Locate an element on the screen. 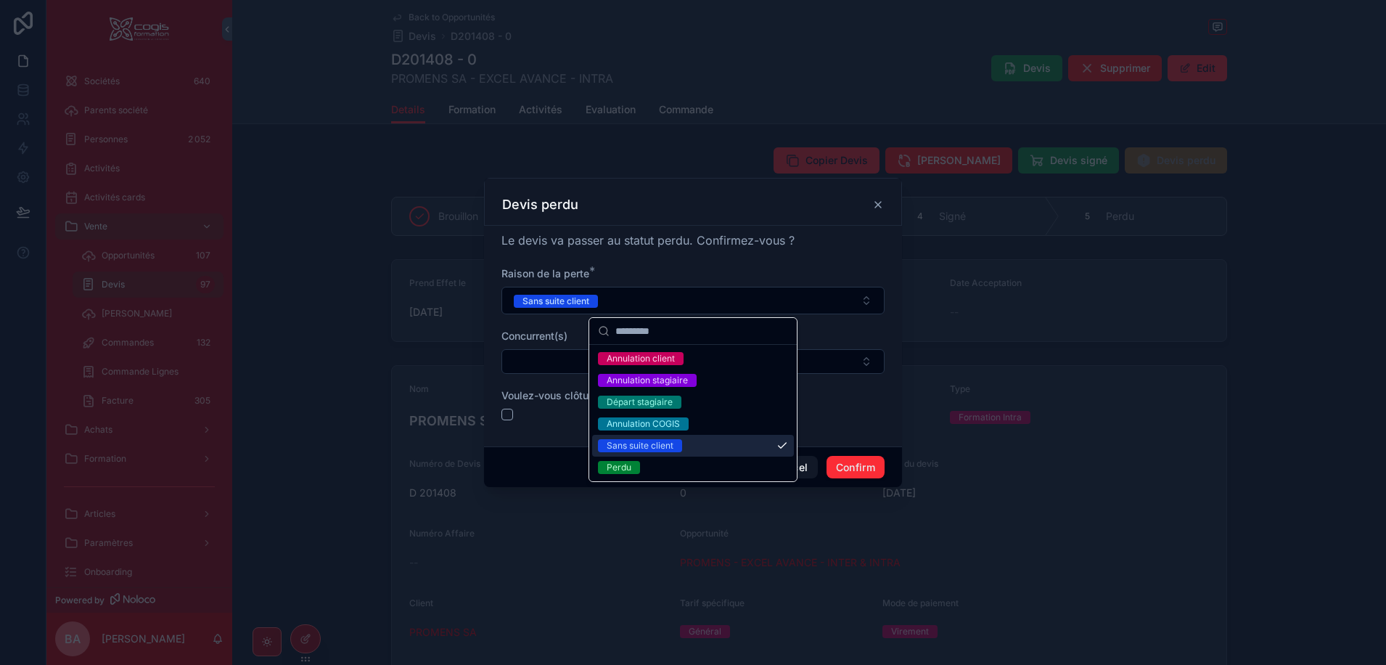 The image size is (1386, 665). div: Perdu is located at coordinates (619, 467).